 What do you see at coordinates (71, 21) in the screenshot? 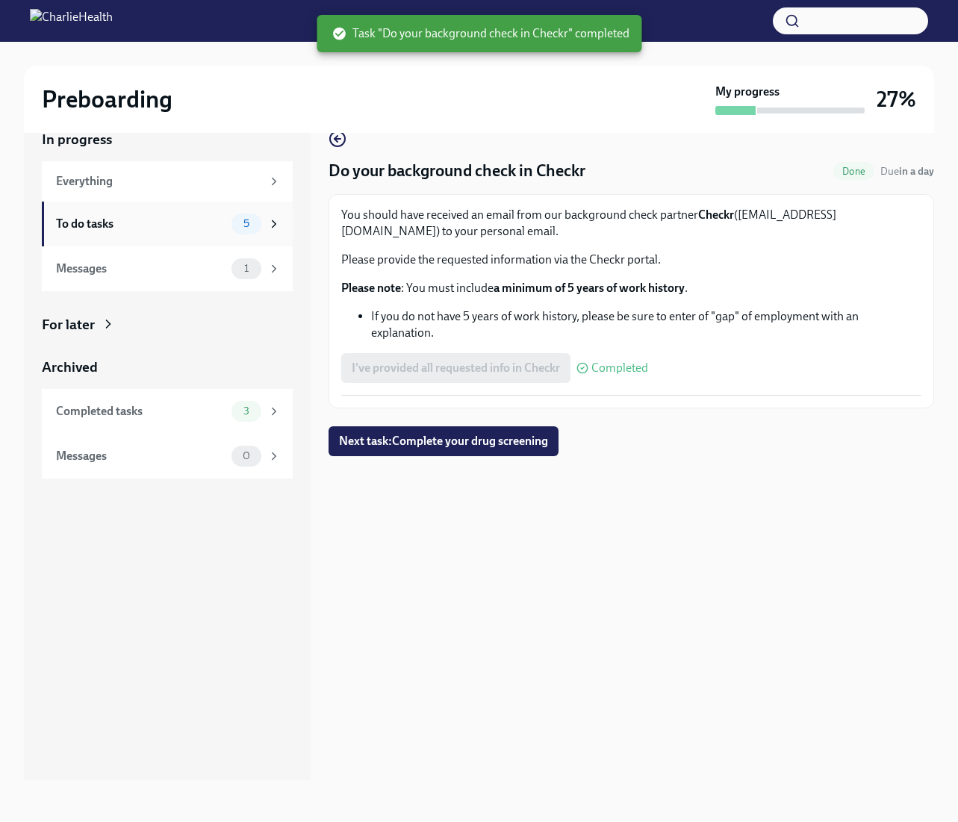
I see `img: CharlieHealth` at bounding box center [71, 21].